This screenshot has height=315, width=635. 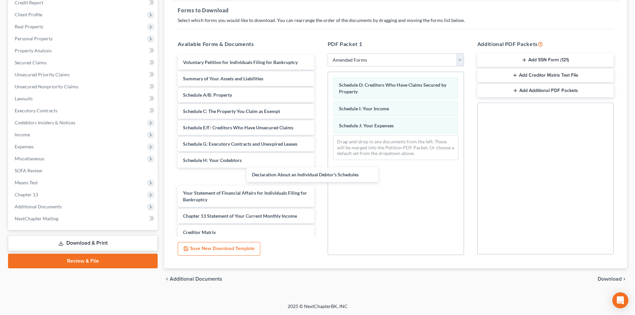 What do you see at coordinates (219, 249) in the screenshot?
I see `button: Save New Download Template` at bounding box center [219, 249].